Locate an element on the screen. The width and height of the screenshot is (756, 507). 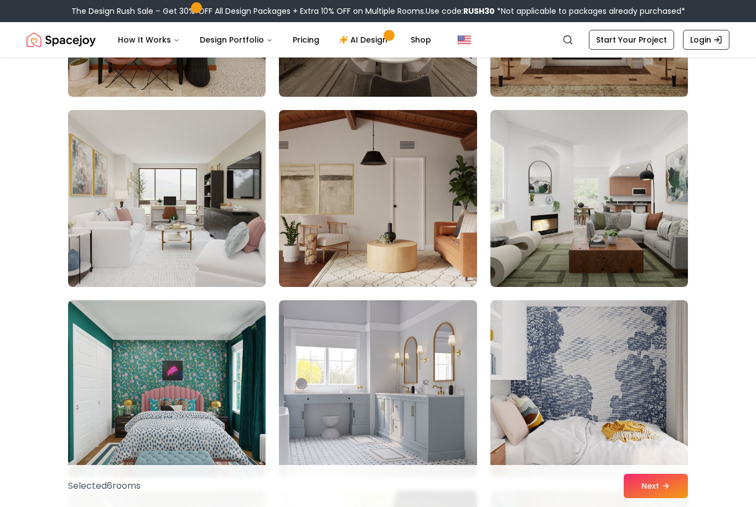
button: Design Portfolio is located at coordinates (236, 40).